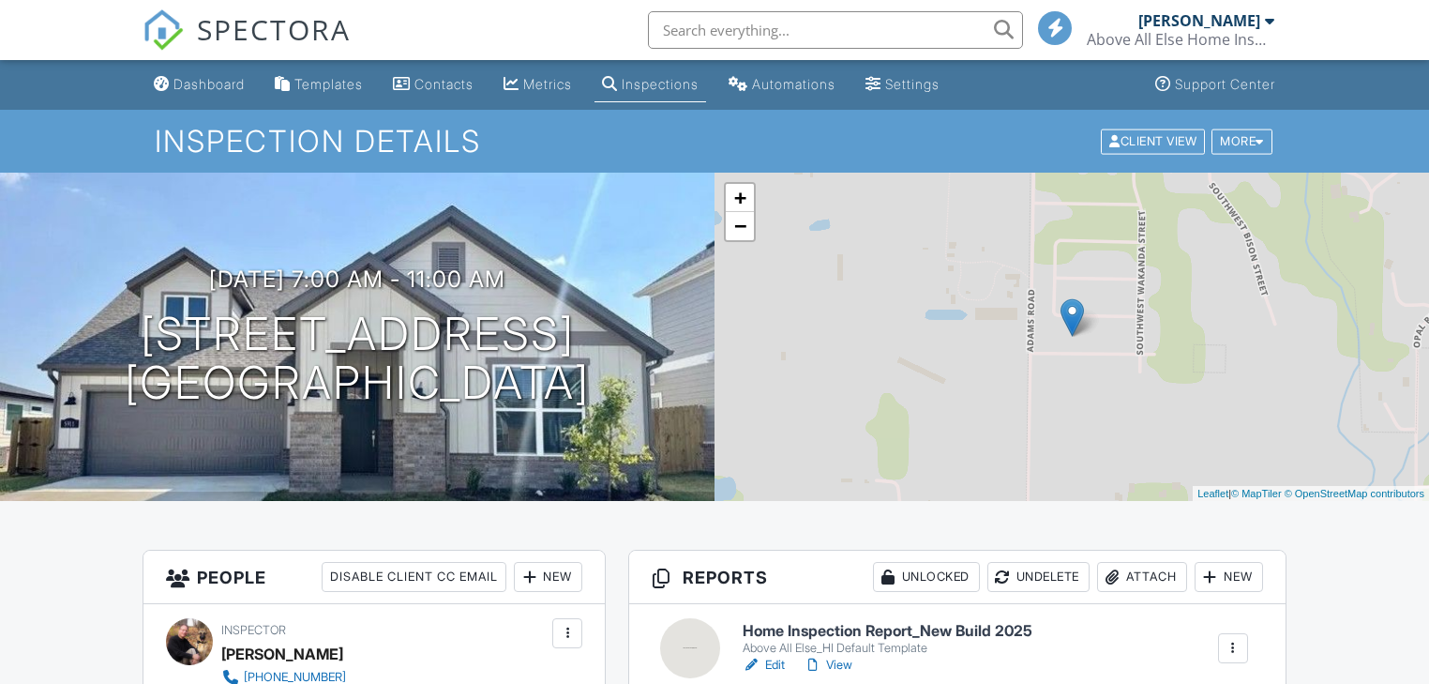  Describe the element at coordinates (793, 83) in the screenshot. I see `div: Automations` at that location.